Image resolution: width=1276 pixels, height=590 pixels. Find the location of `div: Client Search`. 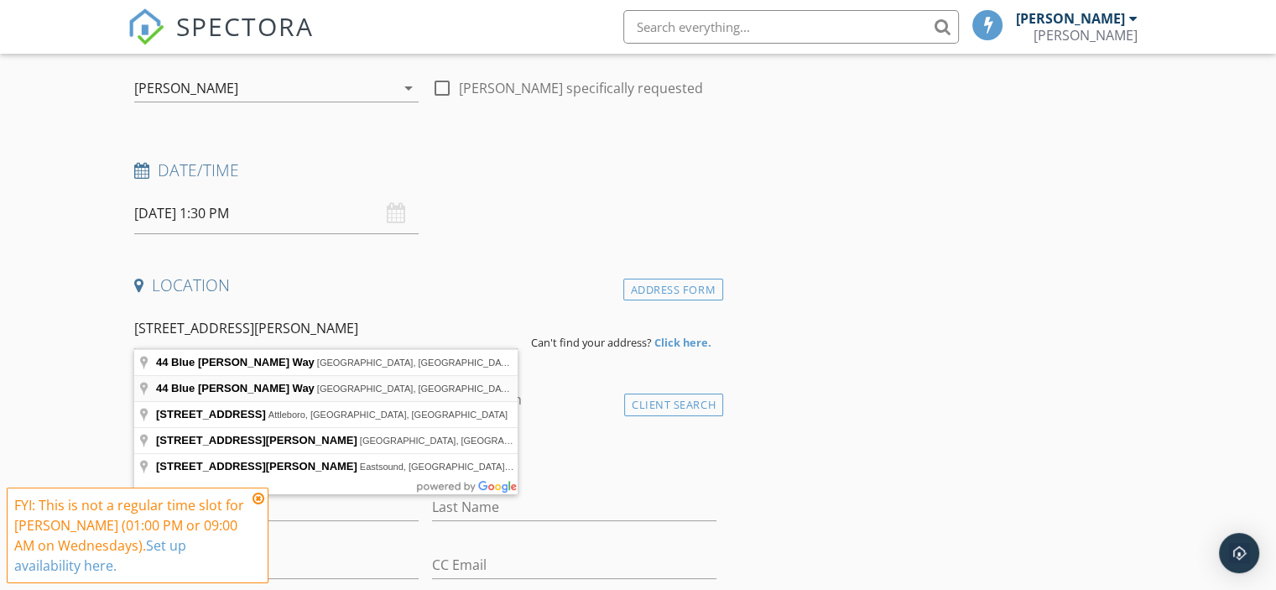

div: Client Search is located at coordinates (674, 404).